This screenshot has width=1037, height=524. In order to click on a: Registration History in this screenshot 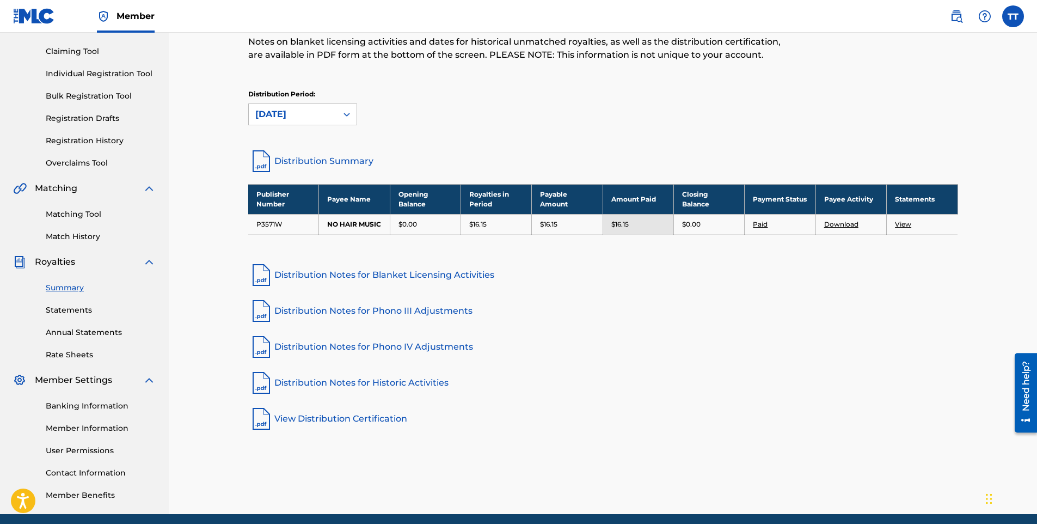, I will do `click(101, 140)`.